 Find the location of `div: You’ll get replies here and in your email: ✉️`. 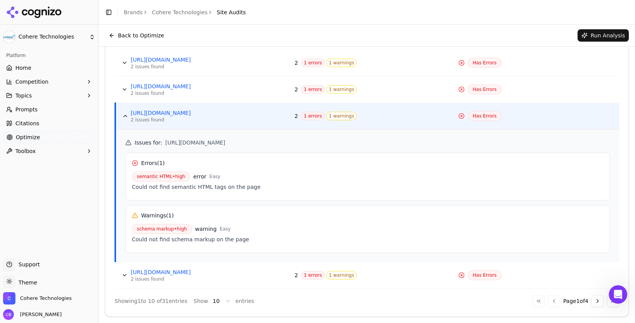

div: You’ll get replies here and in your email: ✉️ is located at coordinates (66, 147).